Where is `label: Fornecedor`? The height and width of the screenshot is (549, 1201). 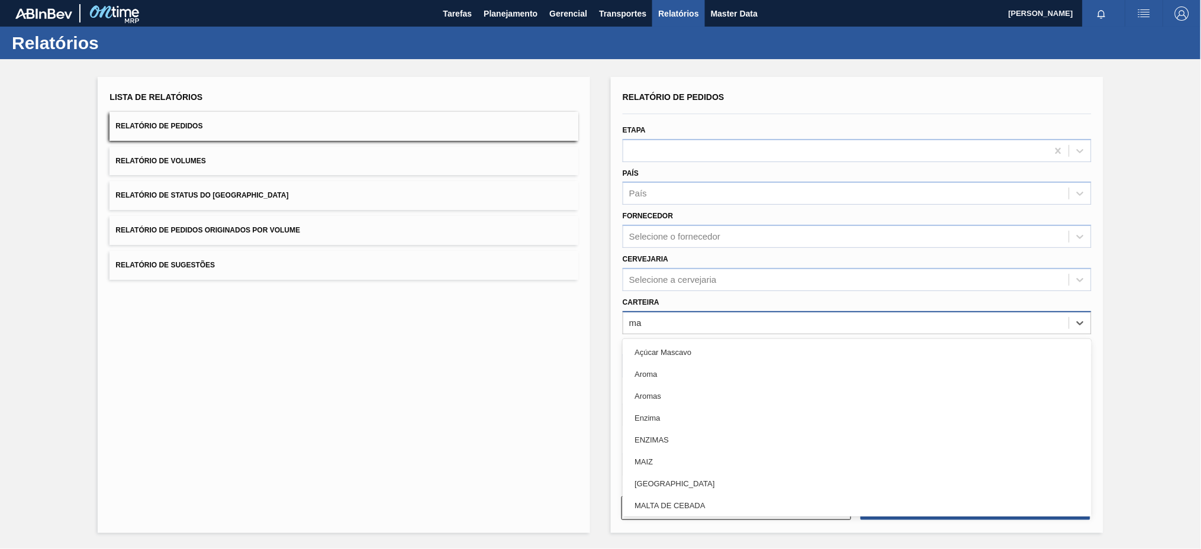
label: Fornecedor is located at coordinates (648, 216).